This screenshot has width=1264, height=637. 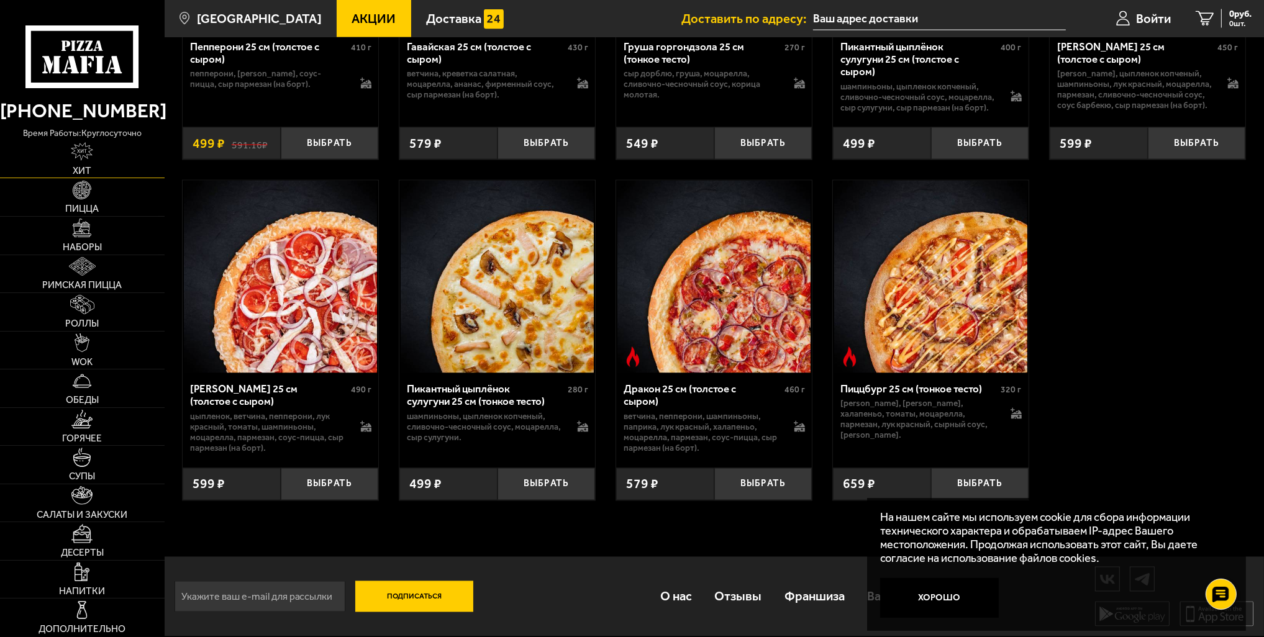 What do you see at coordinates (82, 515) in the screenshot?
I see `span: Салаты и закуски` at bounding box center [82, 515].